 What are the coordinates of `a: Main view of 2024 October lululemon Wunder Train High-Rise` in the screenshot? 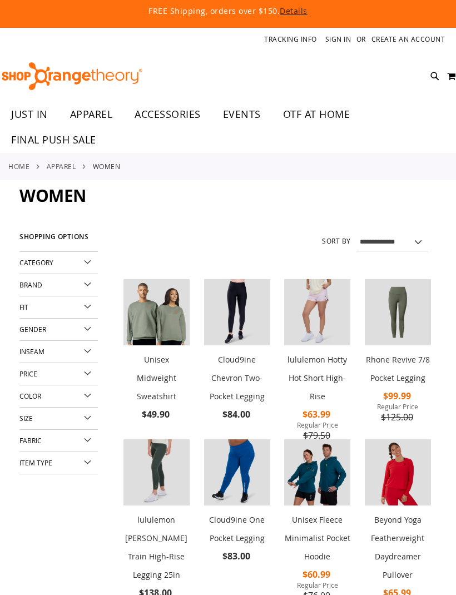 It's located at (156, 474).